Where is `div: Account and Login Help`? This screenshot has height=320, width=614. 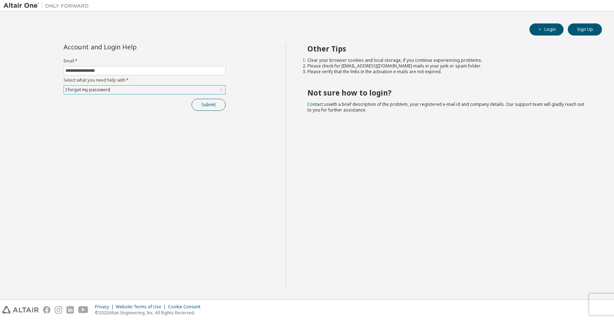
div: Account and Login Help is located at coordinates (128, 47).